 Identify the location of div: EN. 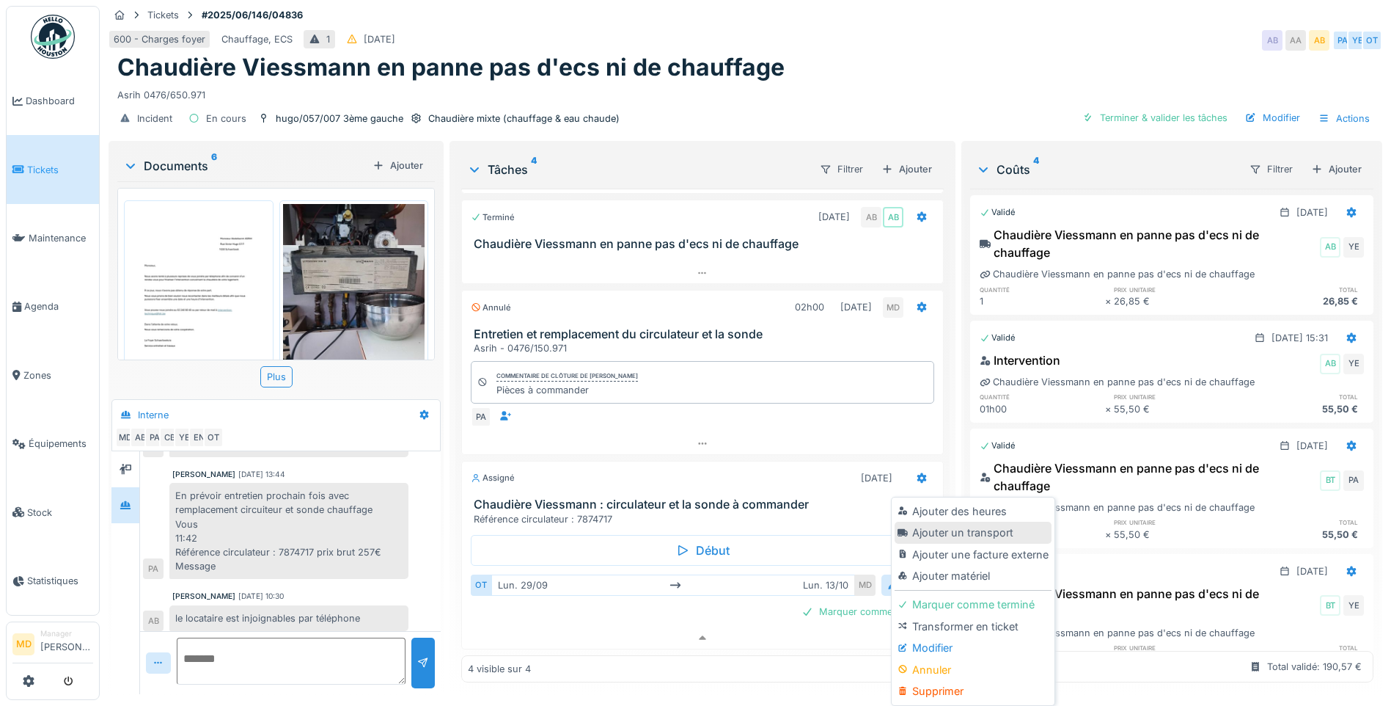
(199, 437).